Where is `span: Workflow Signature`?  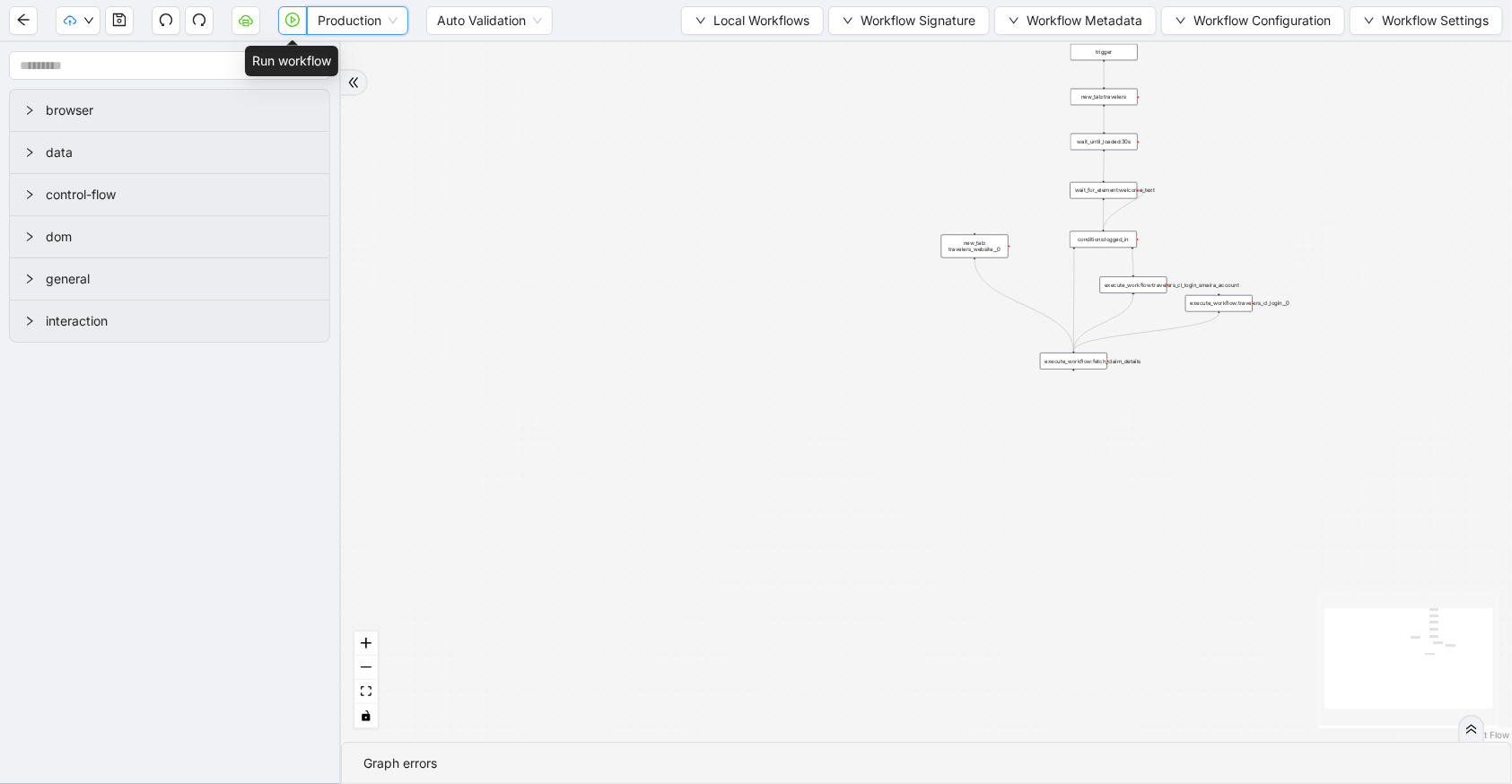 span: Workflow Signature is located at coordinates (918, 20).